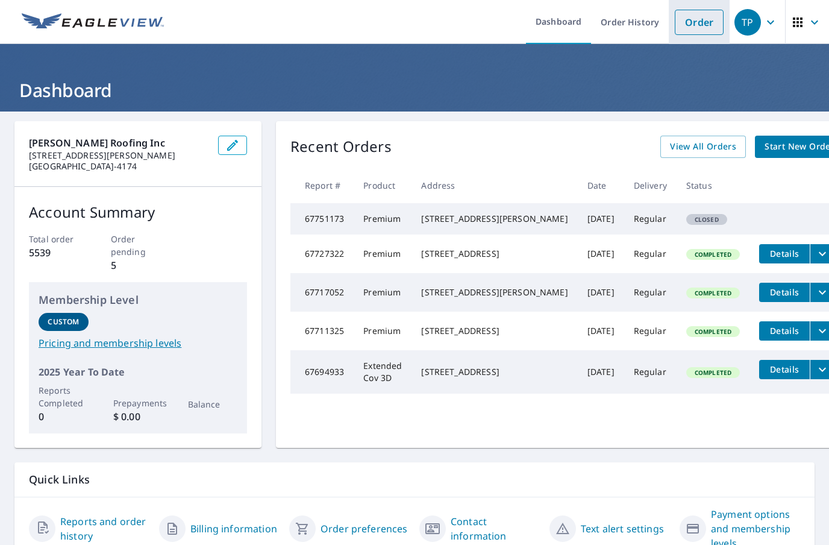  What do you see at coordinates (707, 219) in the screenshot?
I see `span: Closed` at bounding box center [707, 219].